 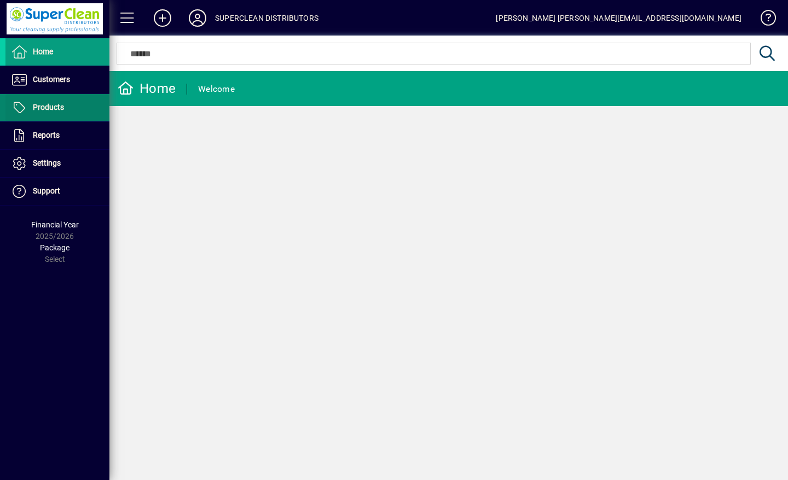 I want to click on a: Support, so click(x=57, y=192).